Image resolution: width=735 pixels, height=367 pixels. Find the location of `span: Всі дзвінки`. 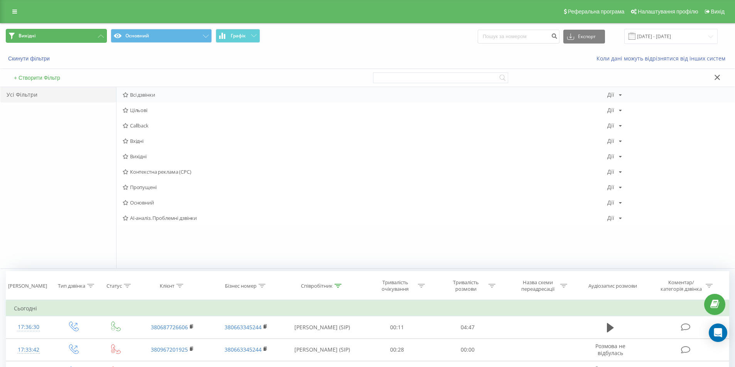

span: Всі дзвінки is located at coordinates (365, 95).